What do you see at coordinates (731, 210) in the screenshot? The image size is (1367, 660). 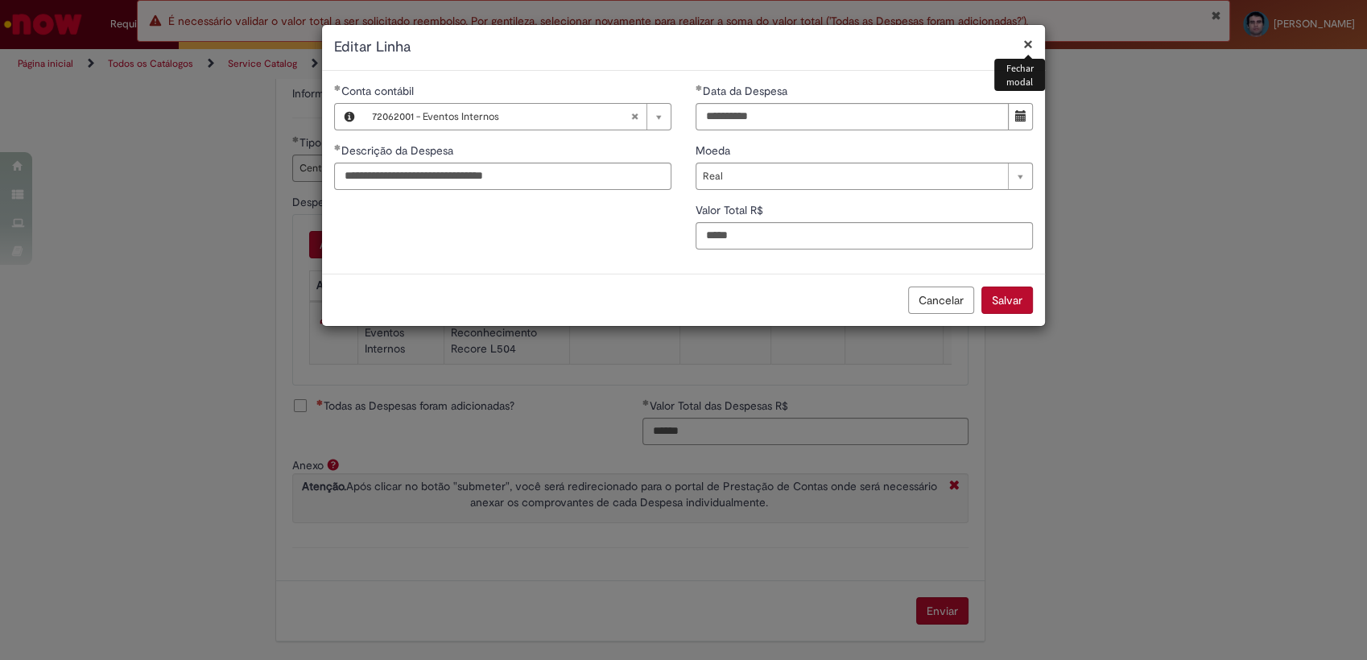 I see `span: Valor Total R$` at bounding box center [731, 210].